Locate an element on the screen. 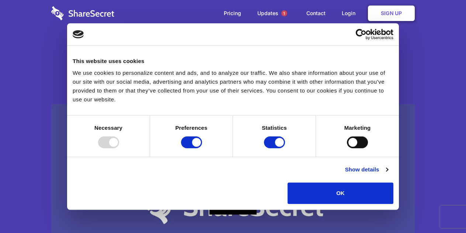 This screenshot has height=233, width=466. a: Contact is located at coordinates (316, 13).